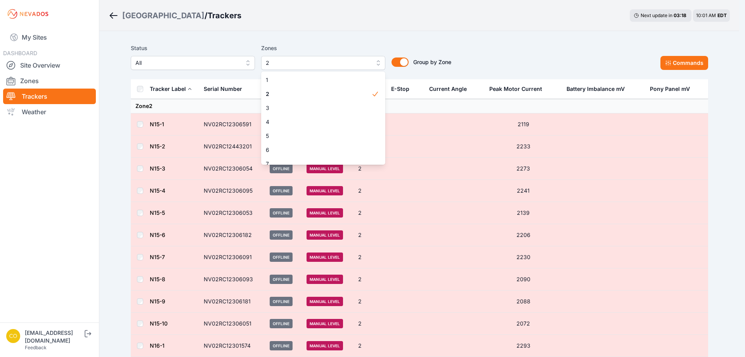  Describe the element at coordinates (319, 150) in the screenshot. I see `span: 6` at that location.